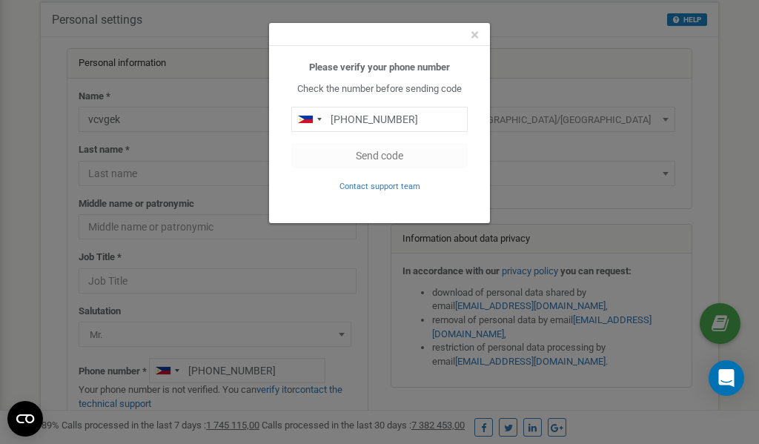 Image resolution: width=759 pixels, height=444 pixels. I want to click on small: Contact support team, so click(379, 186).